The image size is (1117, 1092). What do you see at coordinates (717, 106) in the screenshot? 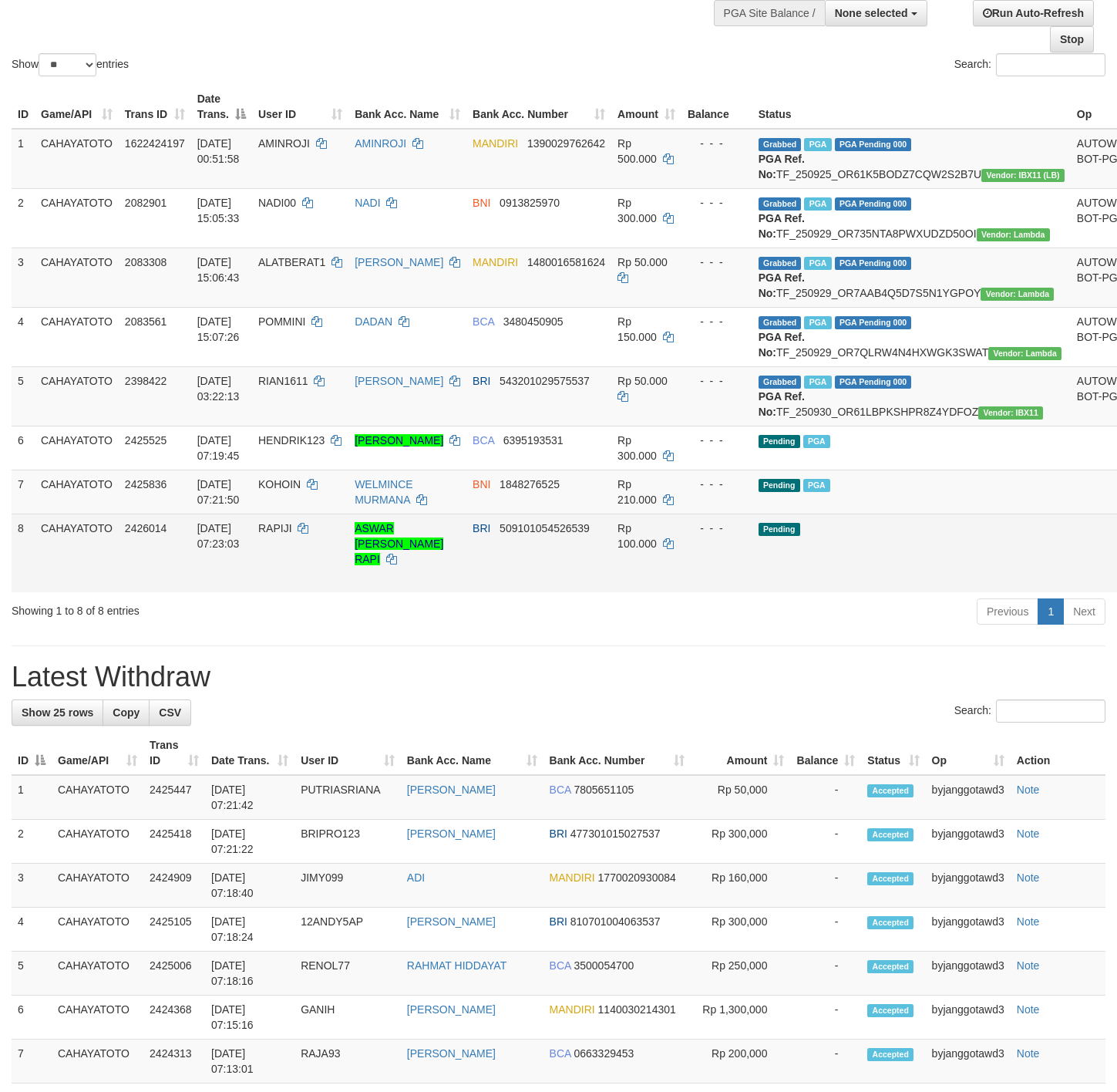
I see `th: Balance` at bounding box center [717, 106].